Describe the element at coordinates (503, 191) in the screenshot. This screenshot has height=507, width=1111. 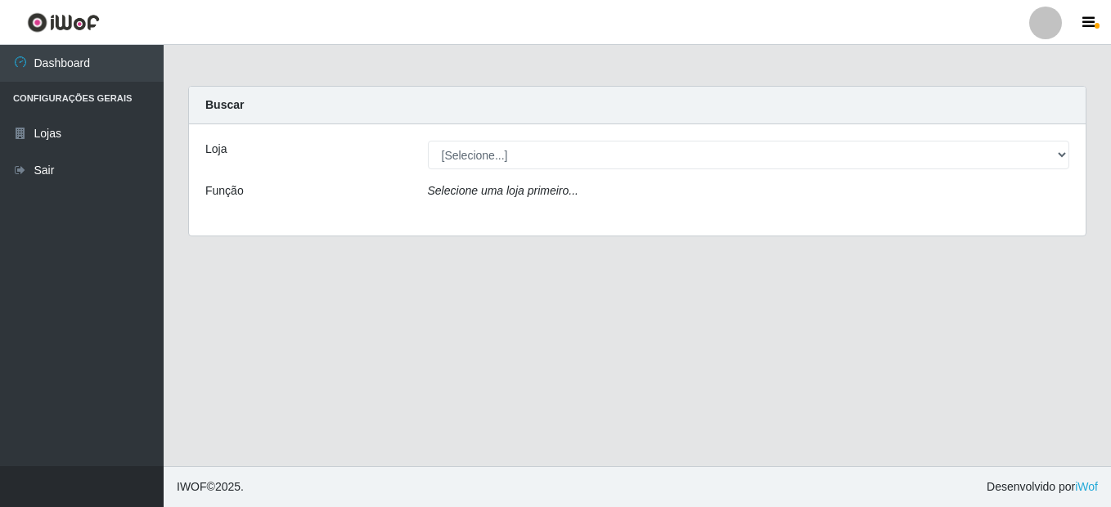
I see `i: Selecione uma loja primeiro...` at that location.